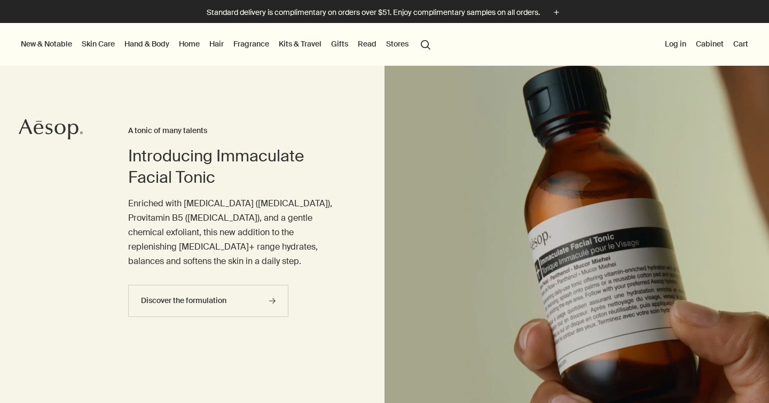 The height and width of the screenshot is (403, 769). I want to click on a: Aesop, so click(51, 130).